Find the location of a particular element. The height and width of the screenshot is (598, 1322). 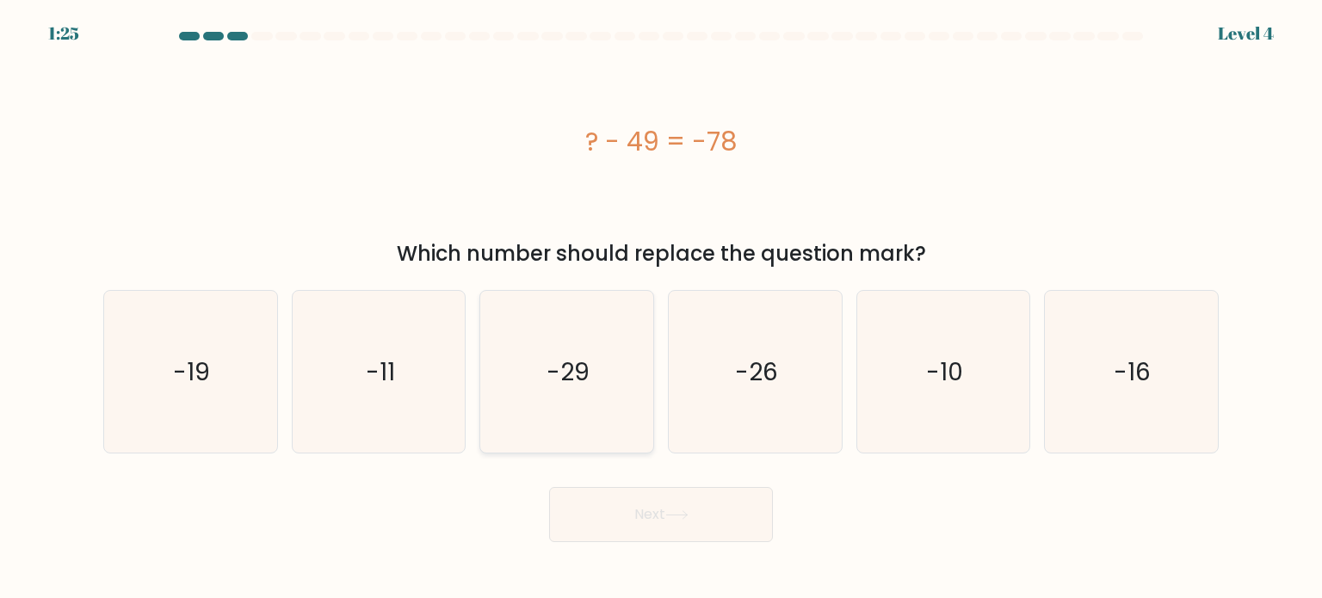

text: -19 is located at coordinates (192, 371).